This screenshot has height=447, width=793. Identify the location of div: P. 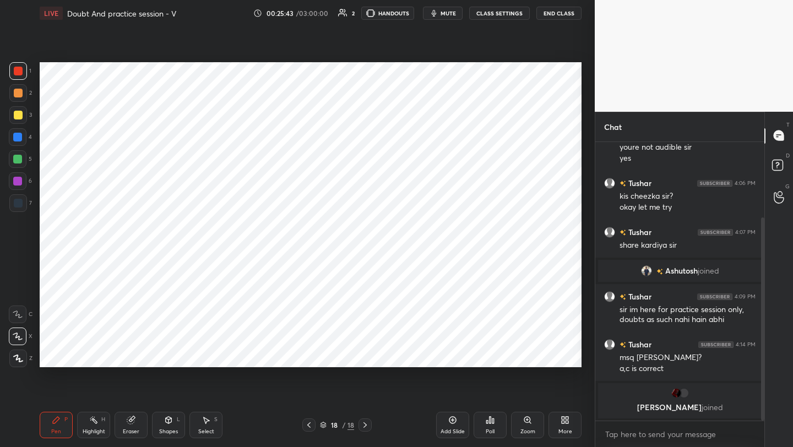
(66, 420).